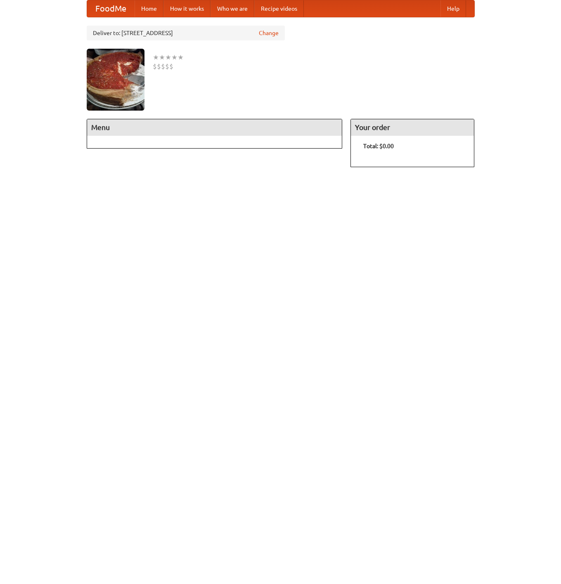  I want to click on b: Total: $0.00, so click(379, 146).